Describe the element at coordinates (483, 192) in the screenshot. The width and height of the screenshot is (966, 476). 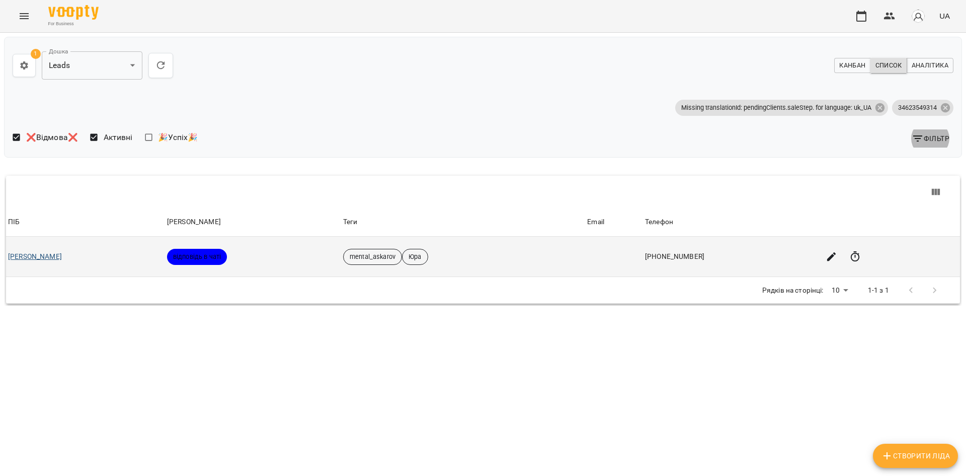
I see `div: Table Toolbar` at that location.